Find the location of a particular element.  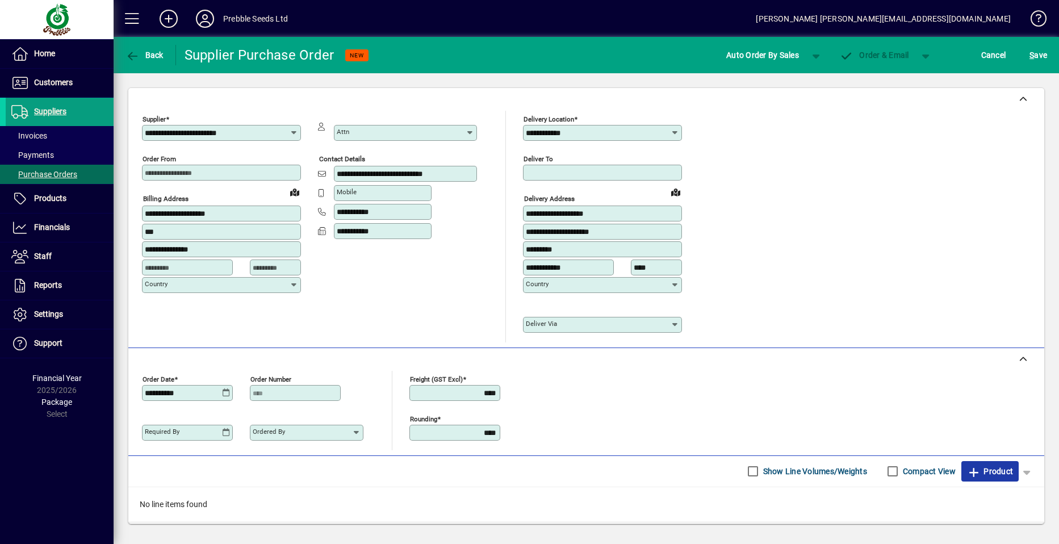

span: Purchase Orders is located at coordinates (44, 174).